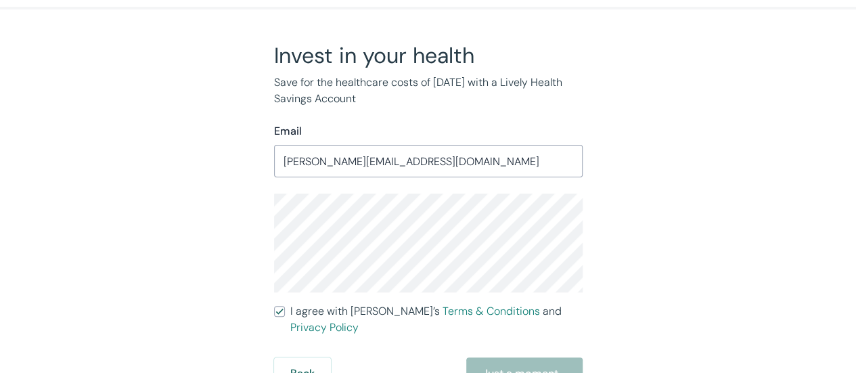 The height and width of the screenshot is (373, 856). What do you see at coordinates (428, 55) in the screenshot?
I see `h2: Invest in your health` at bounding box center [428, 55].